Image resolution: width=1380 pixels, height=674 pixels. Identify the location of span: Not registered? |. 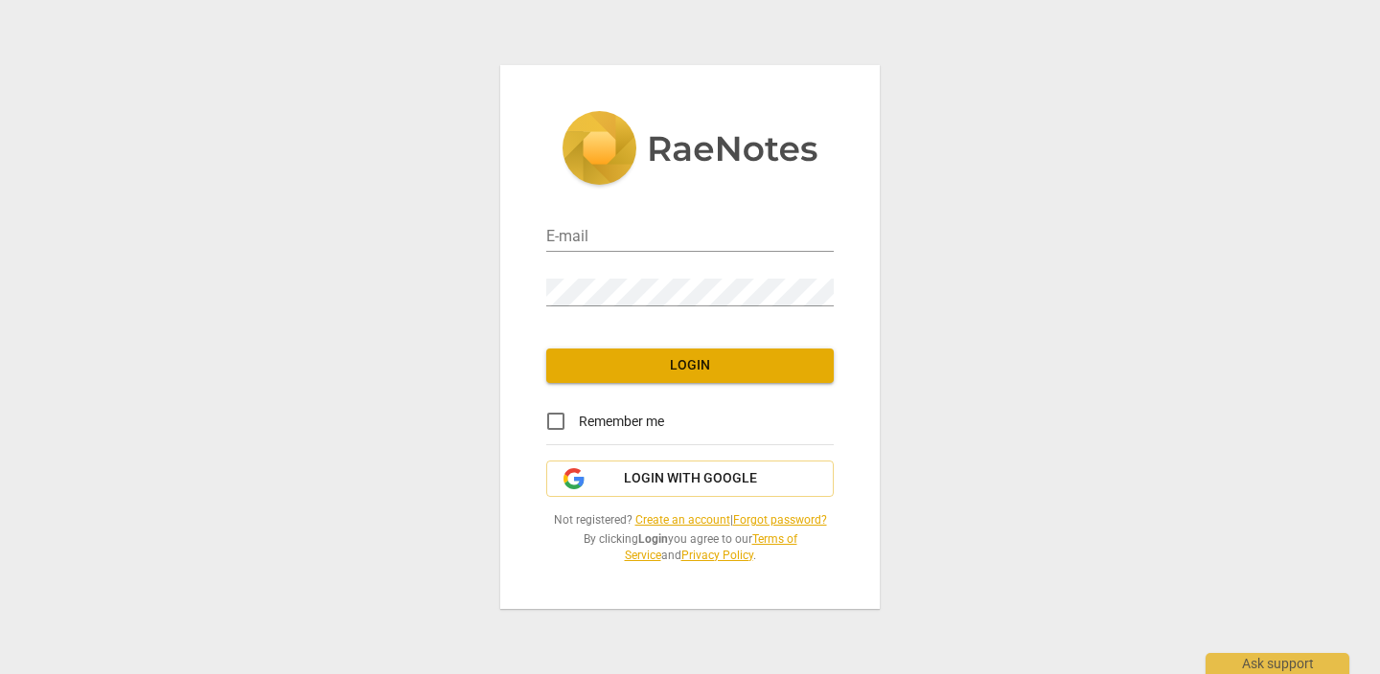
(690, 520).